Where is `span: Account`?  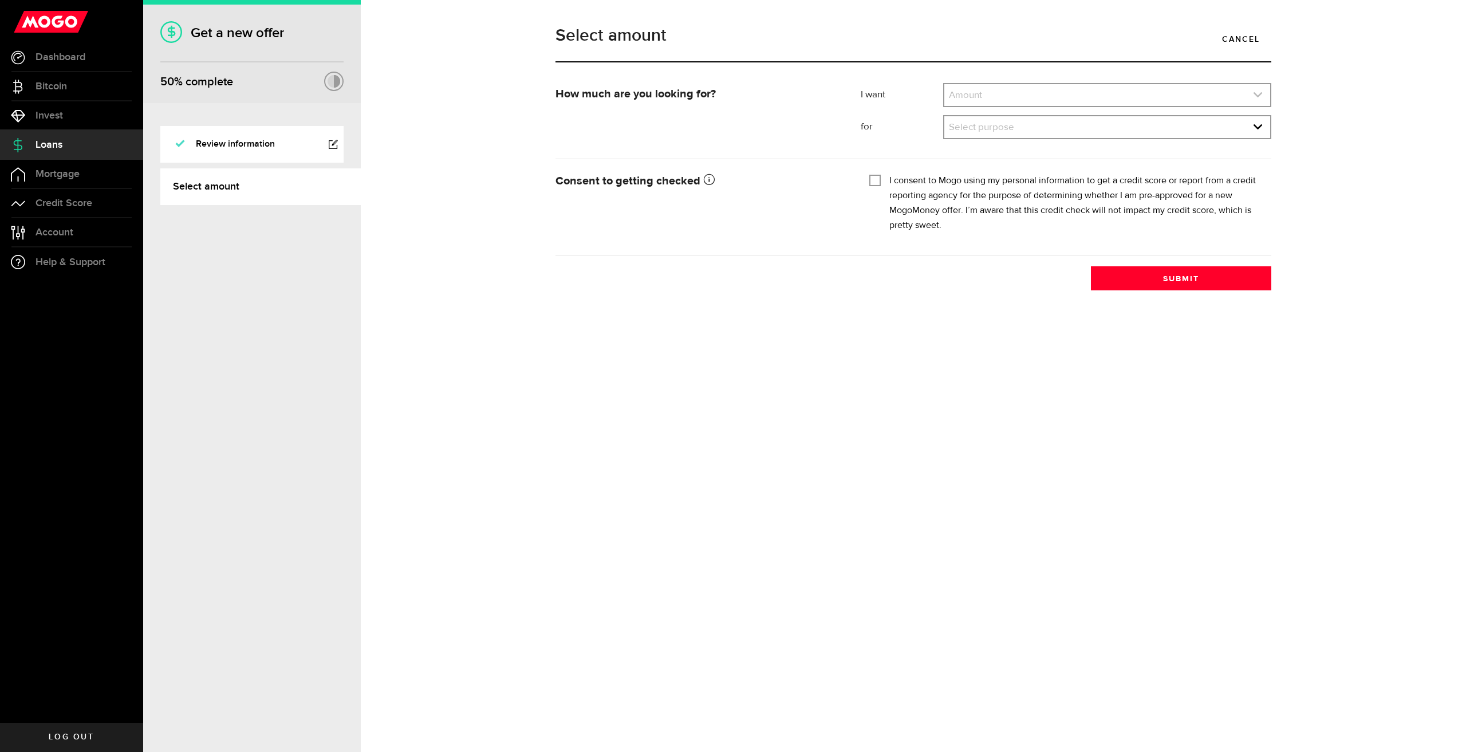
span: Account is located at coordinates (54, 232).